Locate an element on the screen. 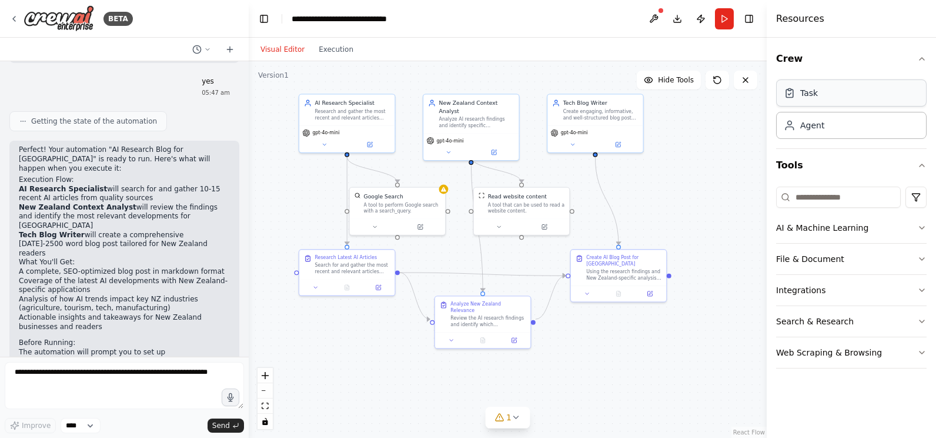 The height and width of the screenshot is (438, 936). img: ScrapeWebsiteTool is located at coordinates (482, 195).